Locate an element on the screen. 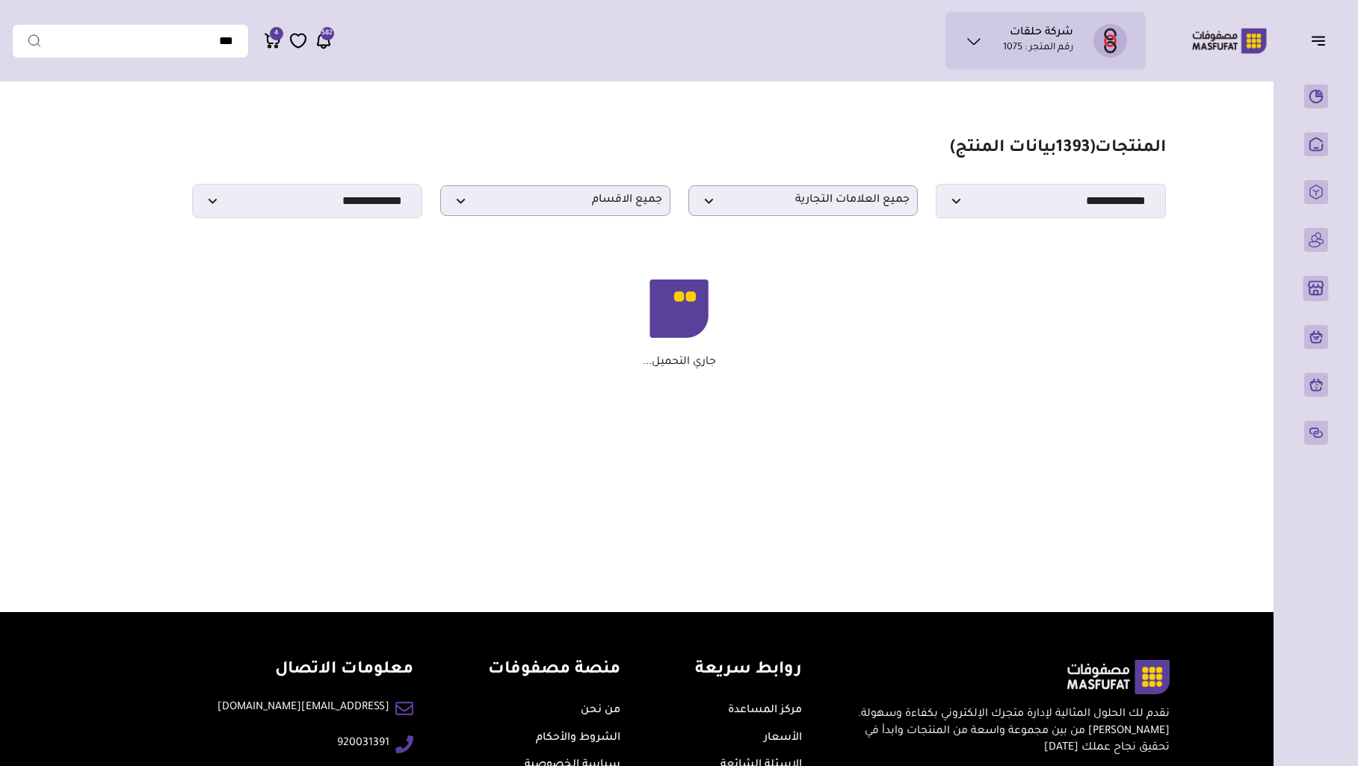 This screenshot has height=766, width=1358. p: جاري التحميل... is located at coordinates (679, 362).